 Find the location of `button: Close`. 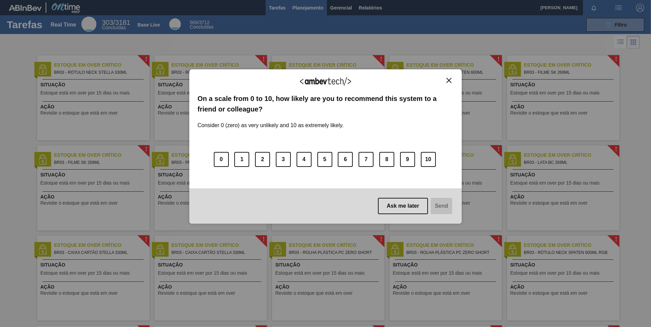

button: Close is located at coordinates (448, 80).